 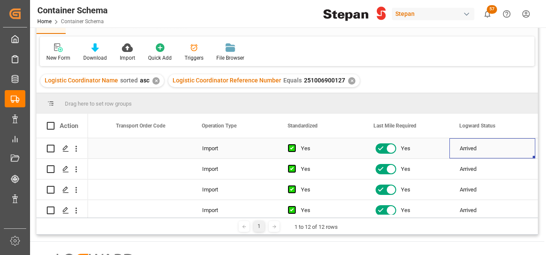 I want to click on button: Help Center, so click(x=506, y=14).